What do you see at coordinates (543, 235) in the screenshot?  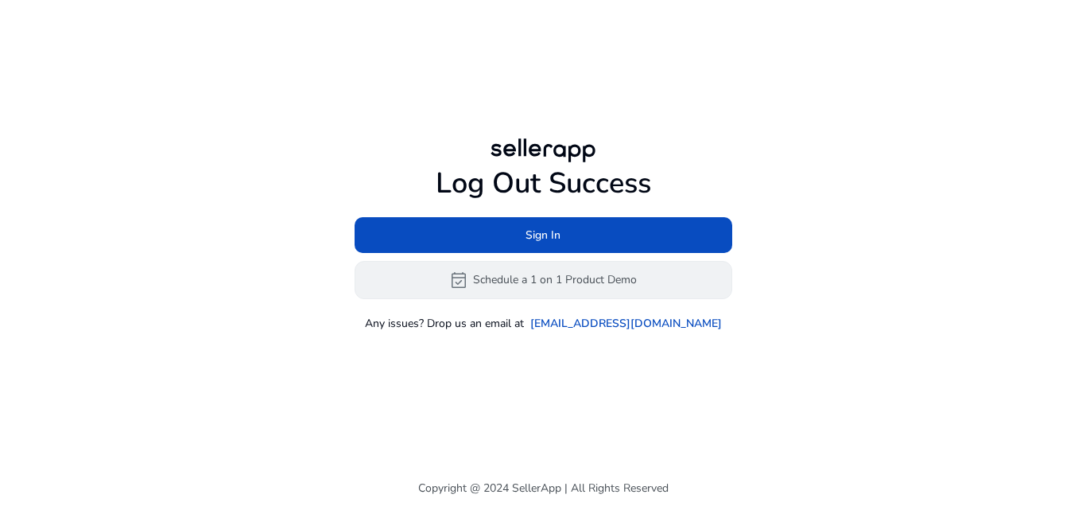 I see `span: Sign In` at bounding box center [543, 235].